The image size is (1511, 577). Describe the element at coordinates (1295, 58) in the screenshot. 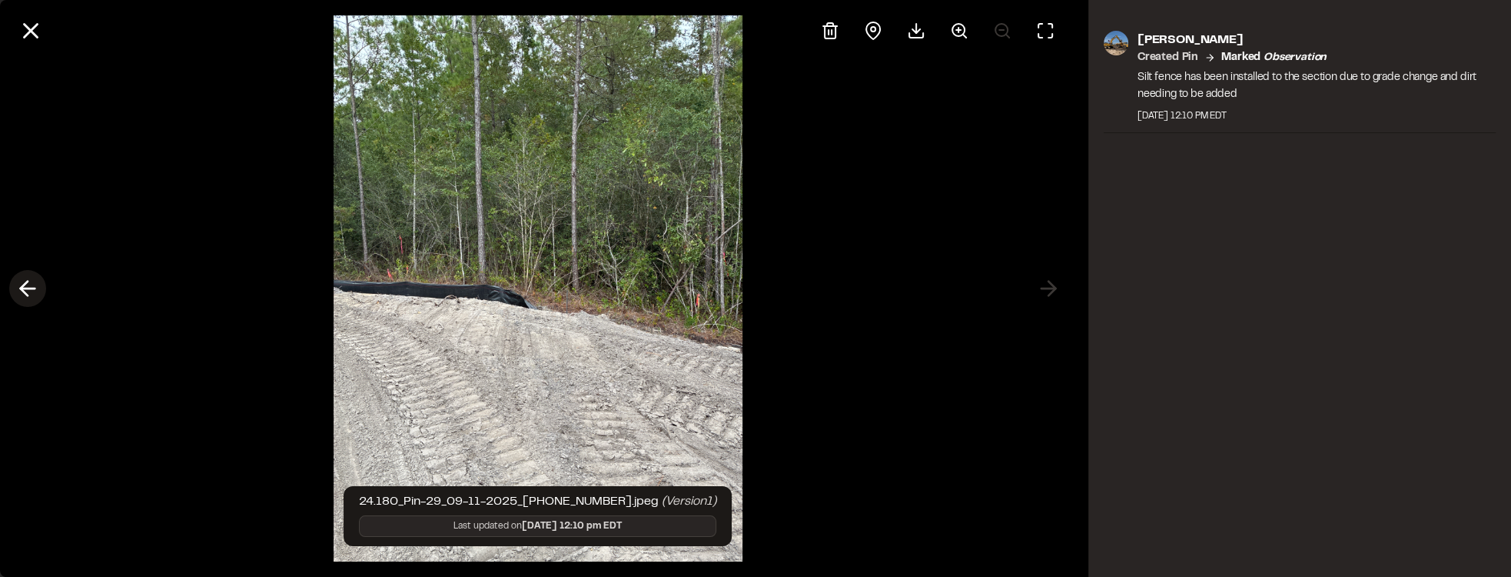

I see `em: observation` at that location.